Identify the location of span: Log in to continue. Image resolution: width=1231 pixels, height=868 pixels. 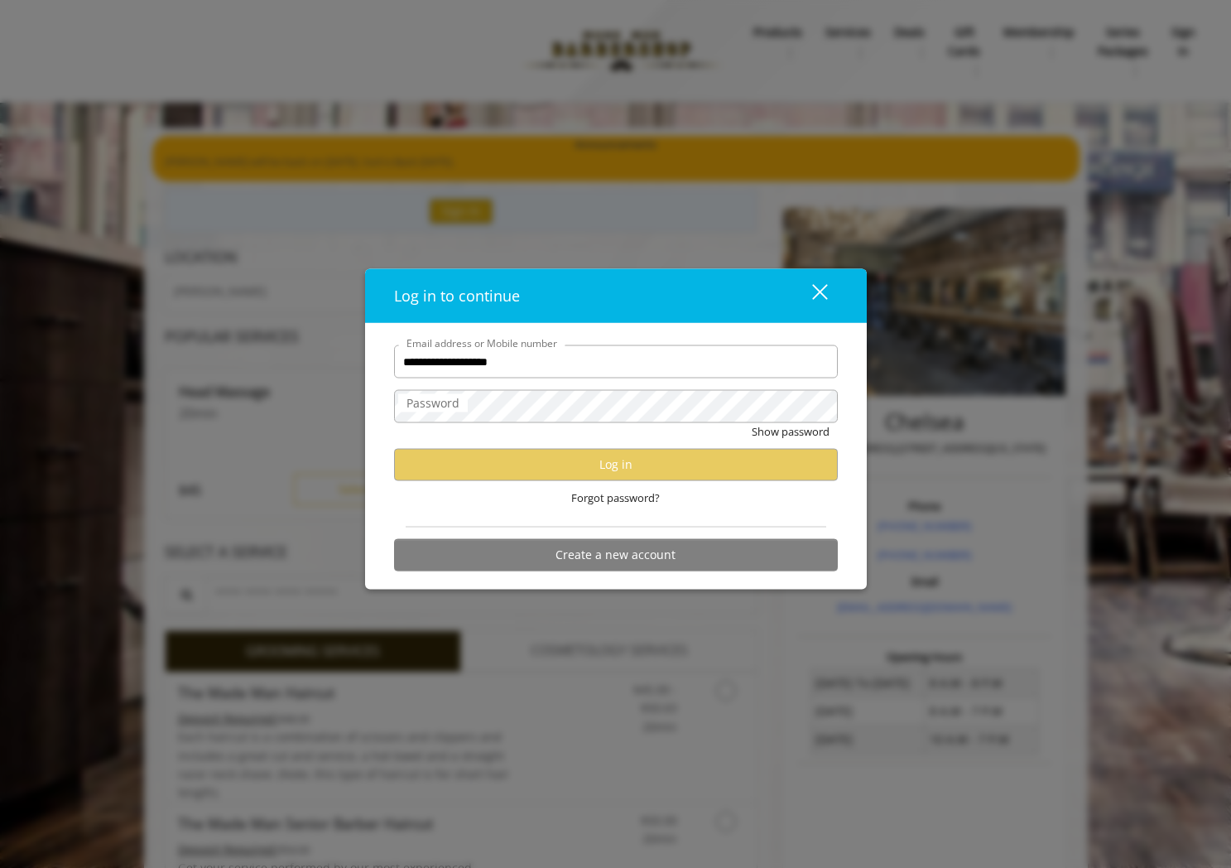
(457, 296).